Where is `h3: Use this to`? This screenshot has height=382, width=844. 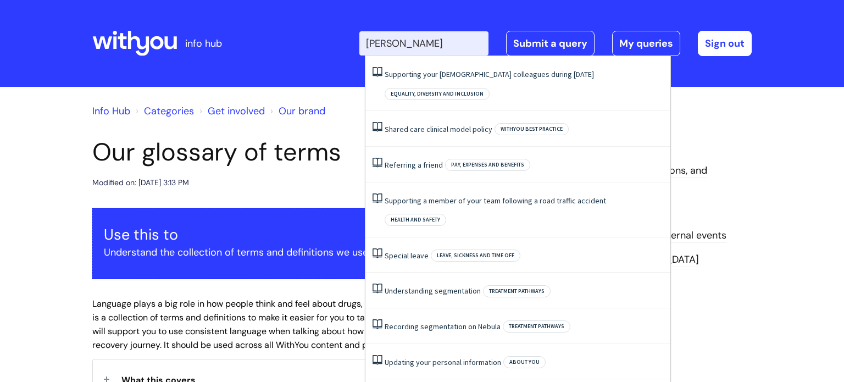 h3: Use this to is located at coordinates (309, 235).